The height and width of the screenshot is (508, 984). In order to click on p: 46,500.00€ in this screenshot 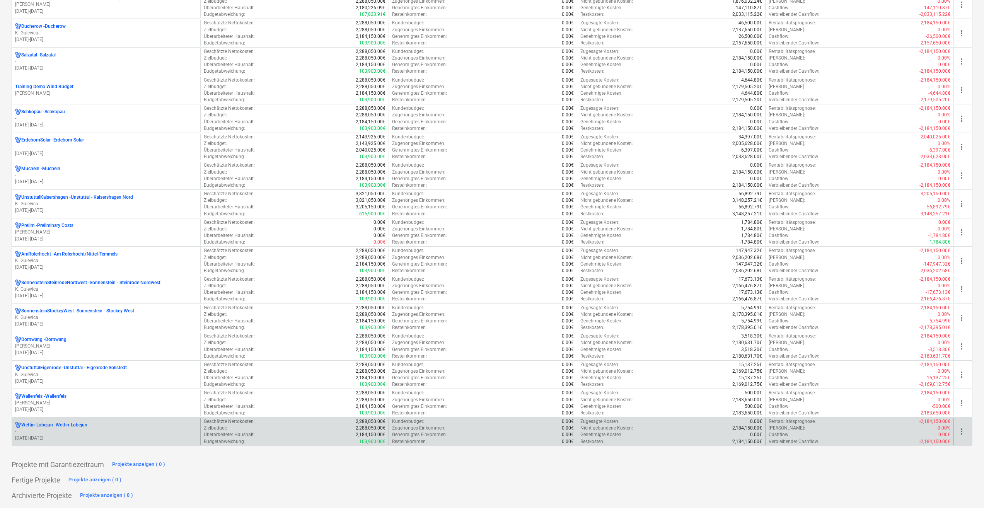, I will do `click(750, 23)`.